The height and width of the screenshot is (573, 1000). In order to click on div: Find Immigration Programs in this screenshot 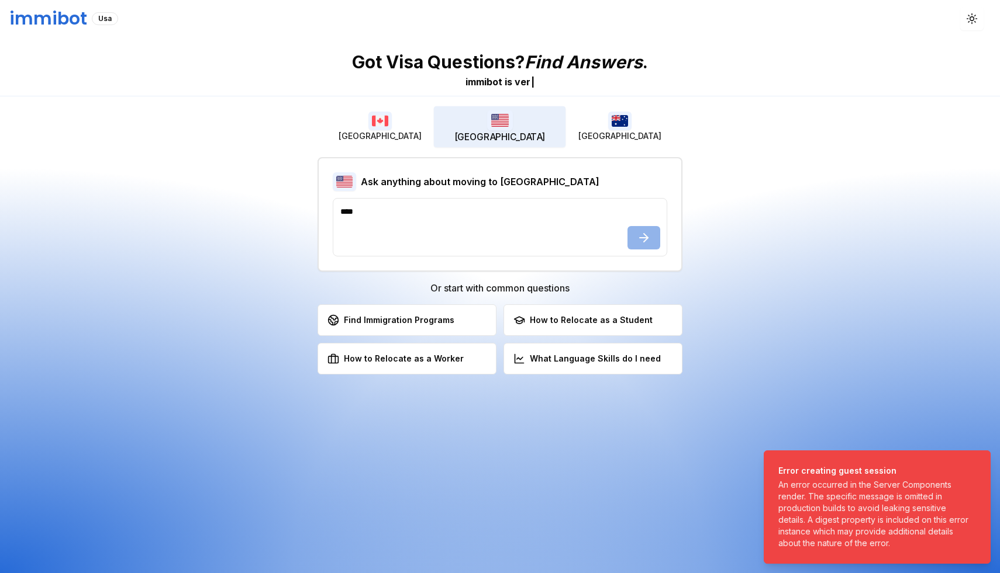, I will do `click(390, 320)`.